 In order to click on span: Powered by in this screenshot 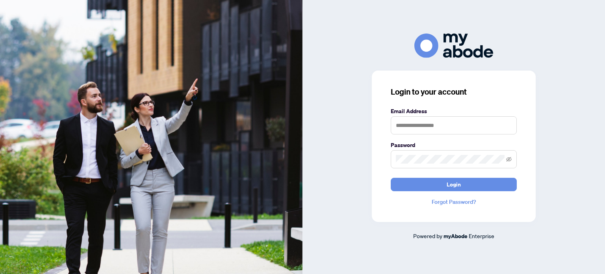, I will do `click(428, 236)`.